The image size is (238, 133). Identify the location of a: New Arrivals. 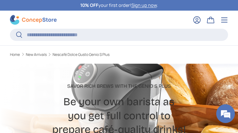
(36, 55).